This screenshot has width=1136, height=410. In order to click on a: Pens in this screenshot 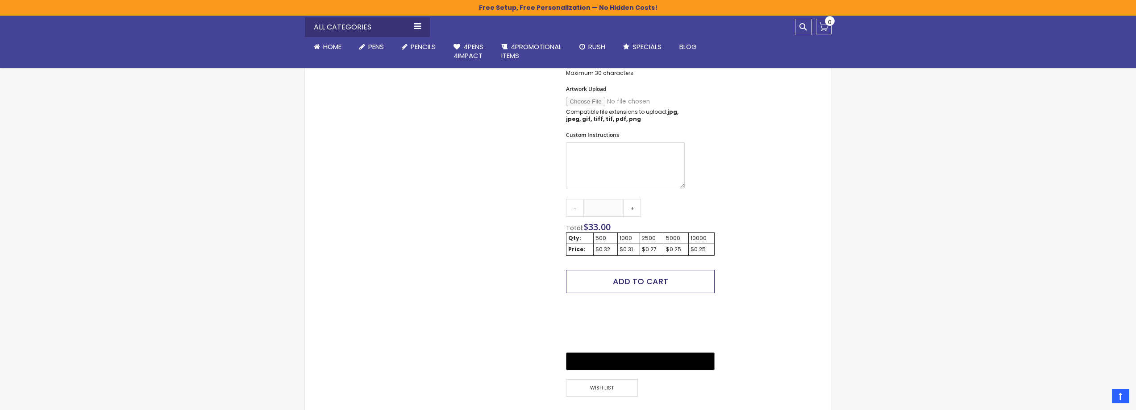, I will do `click(371, 47)`.